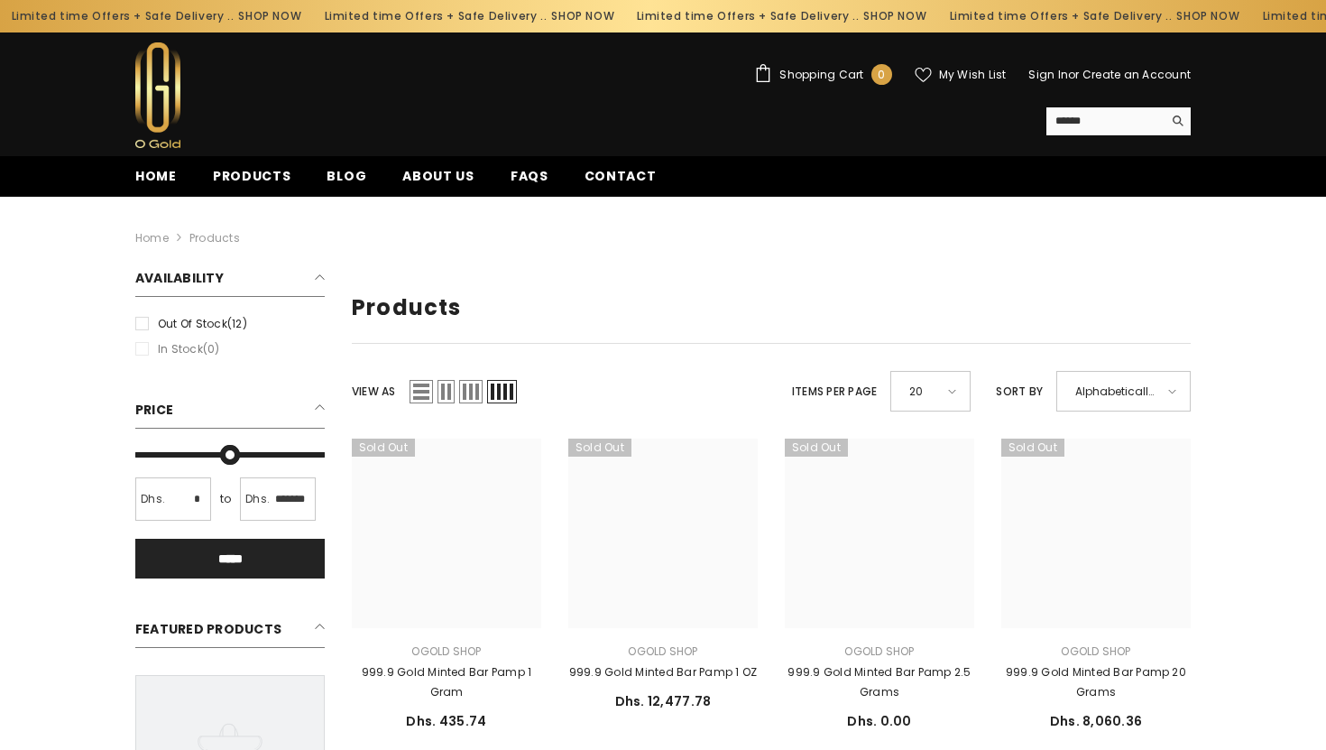 The height and width of the screenshot is (750, 1326). I want to click on a: About us, so click(438, 181).